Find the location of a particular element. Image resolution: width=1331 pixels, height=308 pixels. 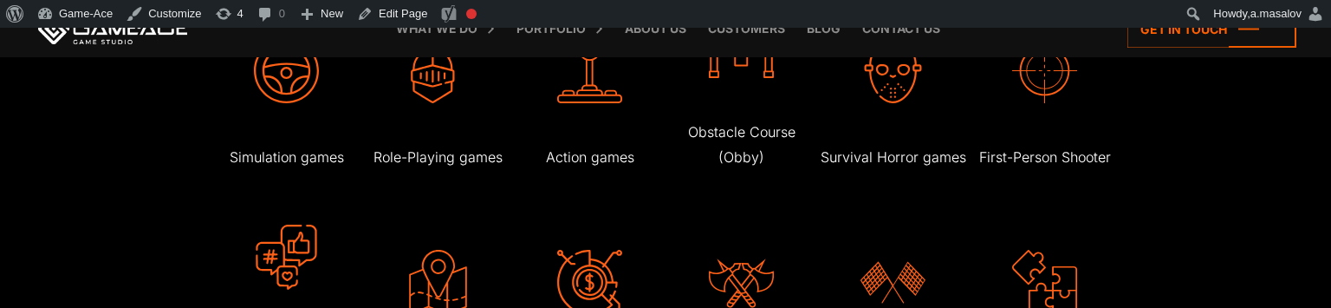

p: Simulation games is located at coordinates (287, 157).